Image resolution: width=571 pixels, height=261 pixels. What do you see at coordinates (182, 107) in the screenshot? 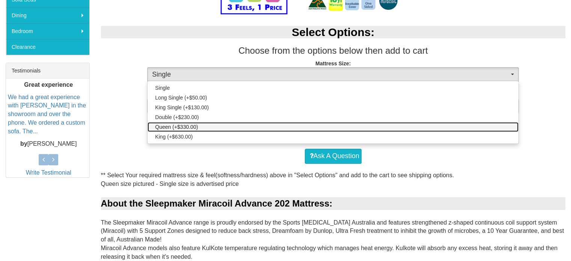
I see `span: King Single (+$130.00)` at bounding box center [182, 107].